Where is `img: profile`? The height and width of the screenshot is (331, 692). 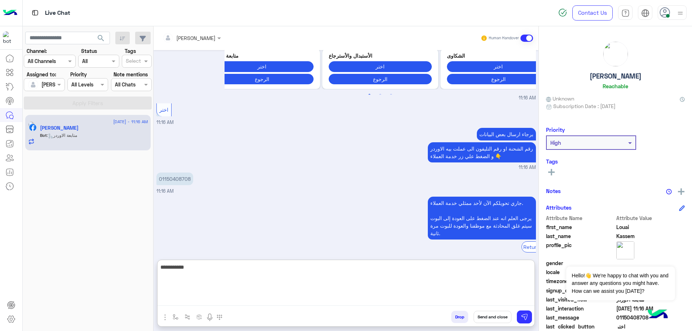 img: profile is located at coordinates (680, 13).